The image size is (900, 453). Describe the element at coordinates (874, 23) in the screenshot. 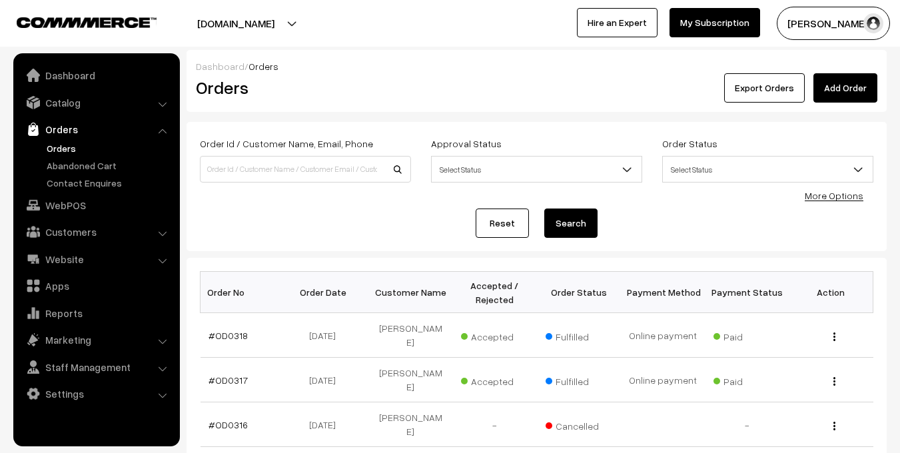

I see `img: user` at that location.